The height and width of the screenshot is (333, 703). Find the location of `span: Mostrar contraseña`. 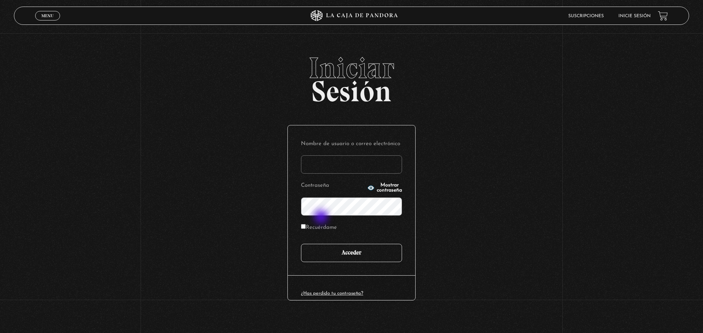

span: Mostrar contraseña is located at coordinates (389, 188).